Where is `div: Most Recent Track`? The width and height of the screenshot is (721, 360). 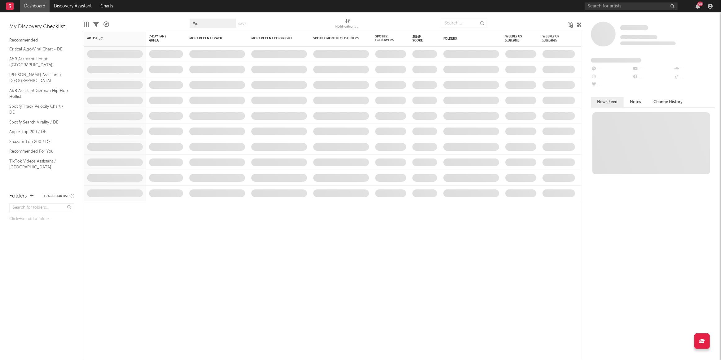 div: Most Recent Track is located at coordinates (213, 38).